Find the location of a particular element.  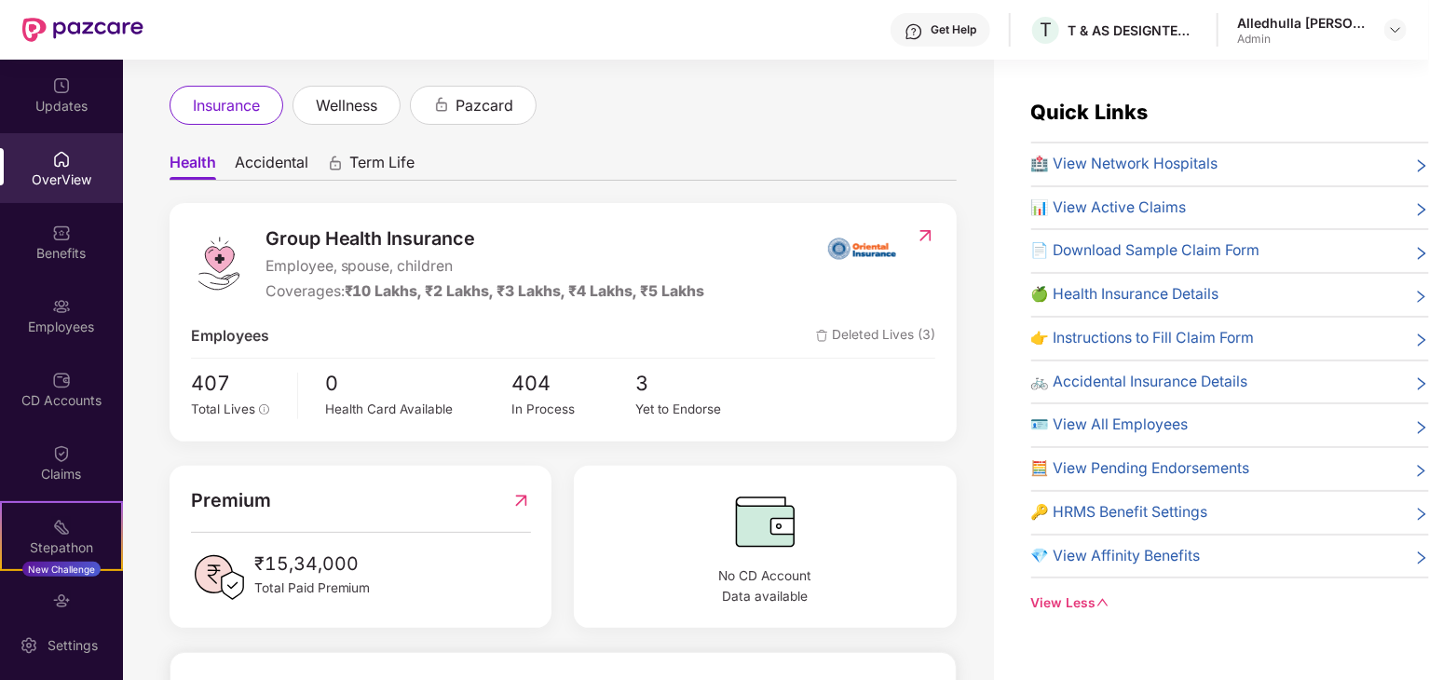

img: svg+xml;base64,PHN2ZyBpZD0iSGVscC0zMngzMiIgeG1sbnM9Imh0dHA6Ly93d3cudzMub3JnLzIwMDAvc3ZnIiB3aWR0aD... is located at coordinates (914, 32).